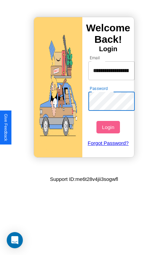  Describe the element at coordinates (15, 240) in the screenshot. I see `div: Open Intercom Messenger` at that location.